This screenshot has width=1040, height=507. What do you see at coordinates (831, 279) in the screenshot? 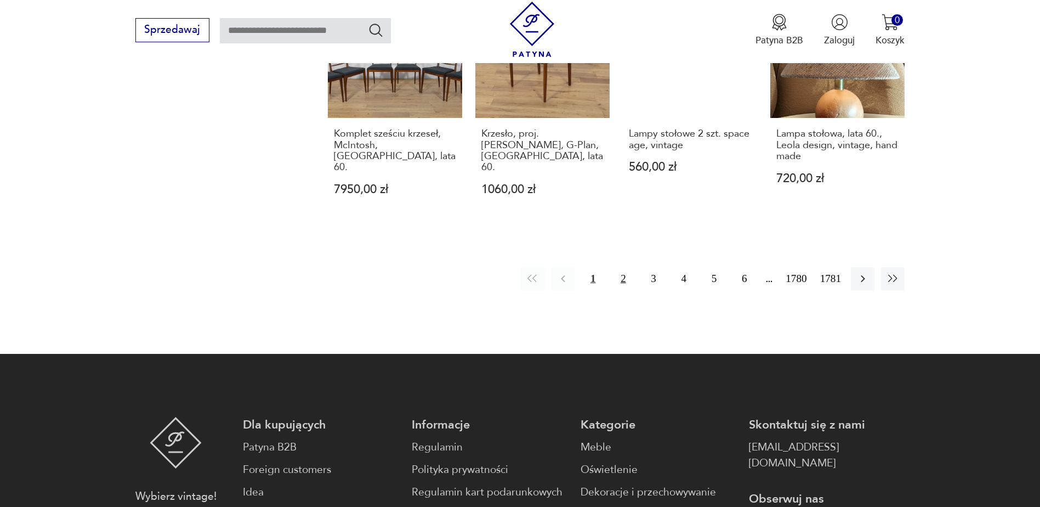
I see `button: 1781` at bounding box center [831, 279].